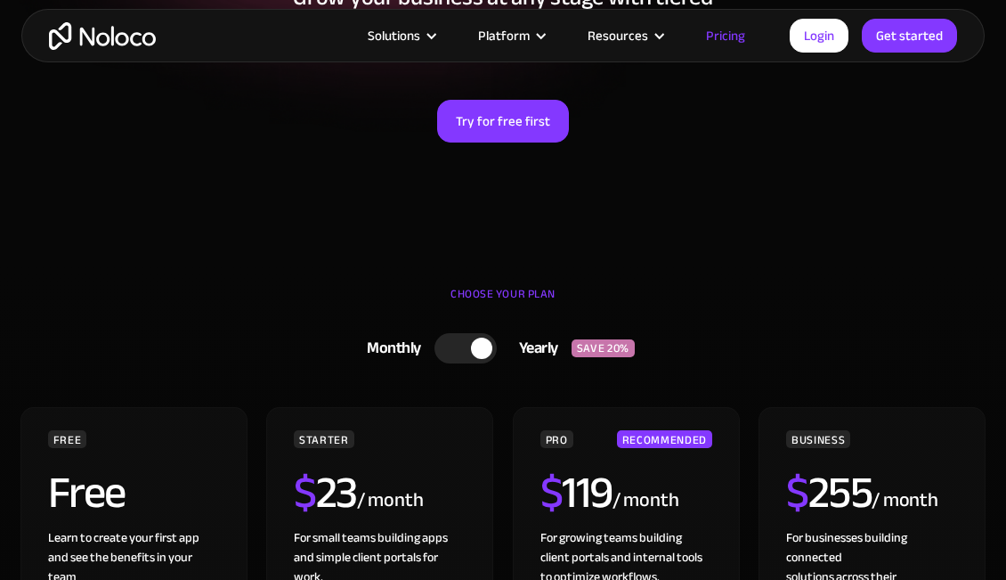 Image resolution: width=1006 pixels, height=580 pixels. Describe the element at coordinates (557, 439) in the screenshot. I see `div: PRO` at that location.